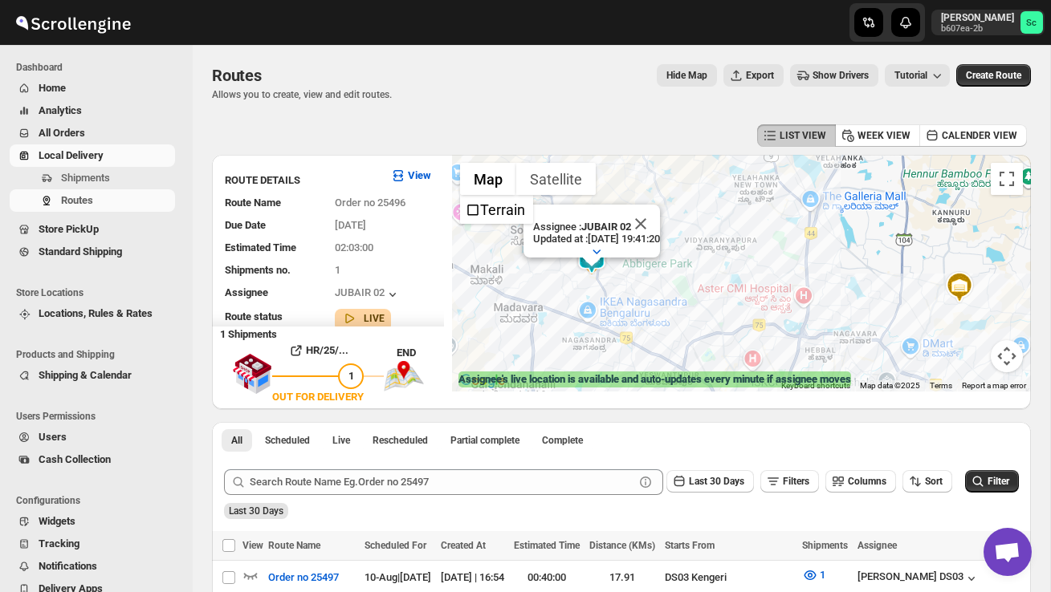 Image resolution: width=1051 pixels, height=592 pixels. I want to click on a: Terms, so click(941, 385).